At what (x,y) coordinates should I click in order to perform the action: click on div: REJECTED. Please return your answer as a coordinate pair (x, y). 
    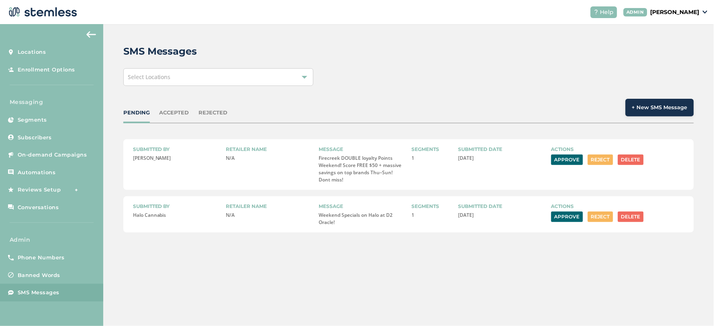
    Looking at the image, I should click on (213, 113).